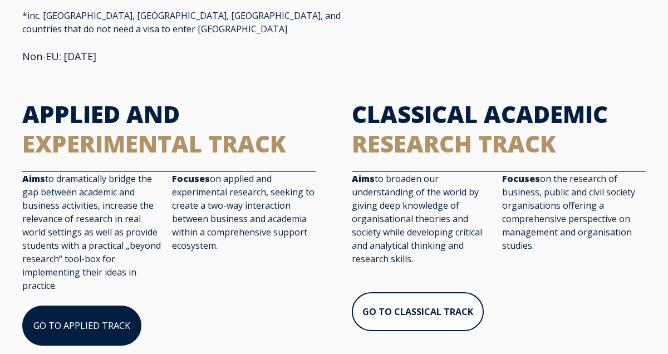  What do you see at coordinates (454, 143) in the screenshot?
I see `span: RESEARCH TRACK` at bounding box center [454, 143].